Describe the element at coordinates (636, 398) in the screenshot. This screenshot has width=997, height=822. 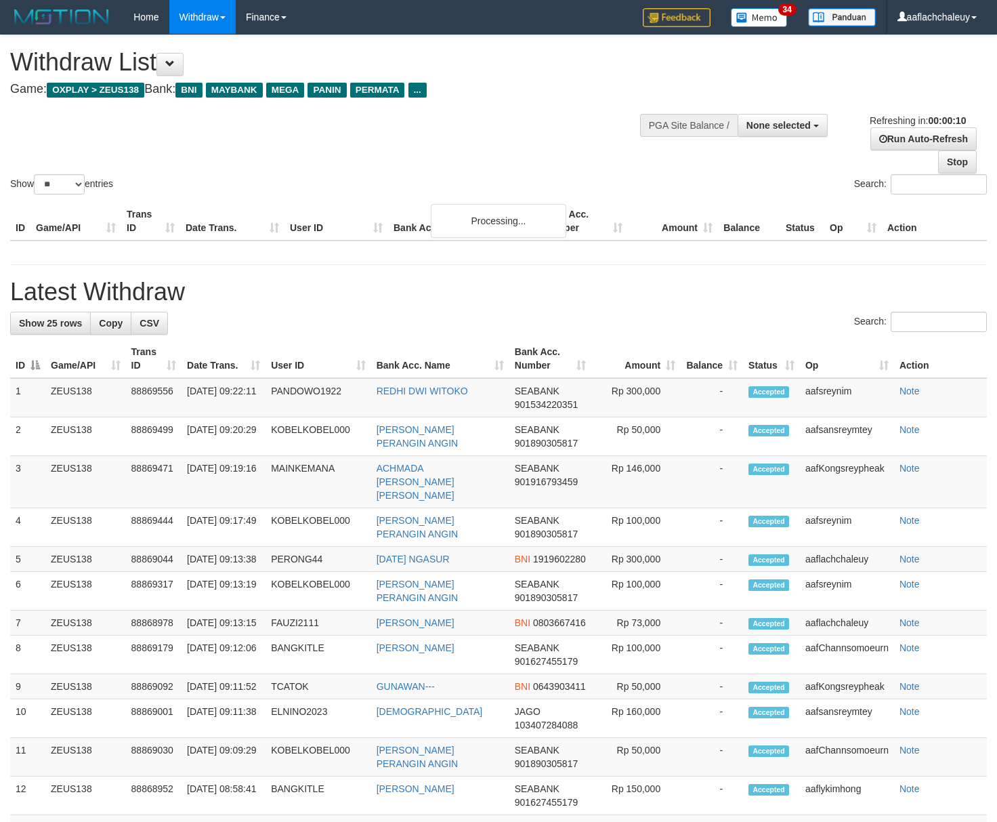
I see `td: Rp 300,000` at that location.